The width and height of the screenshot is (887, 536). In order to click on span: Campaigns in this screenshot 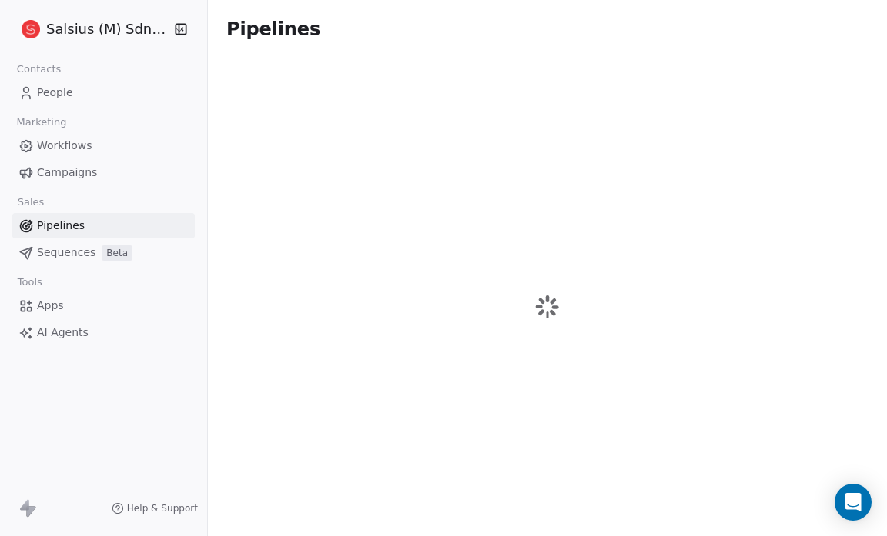, I will do `click(67, 172)`.